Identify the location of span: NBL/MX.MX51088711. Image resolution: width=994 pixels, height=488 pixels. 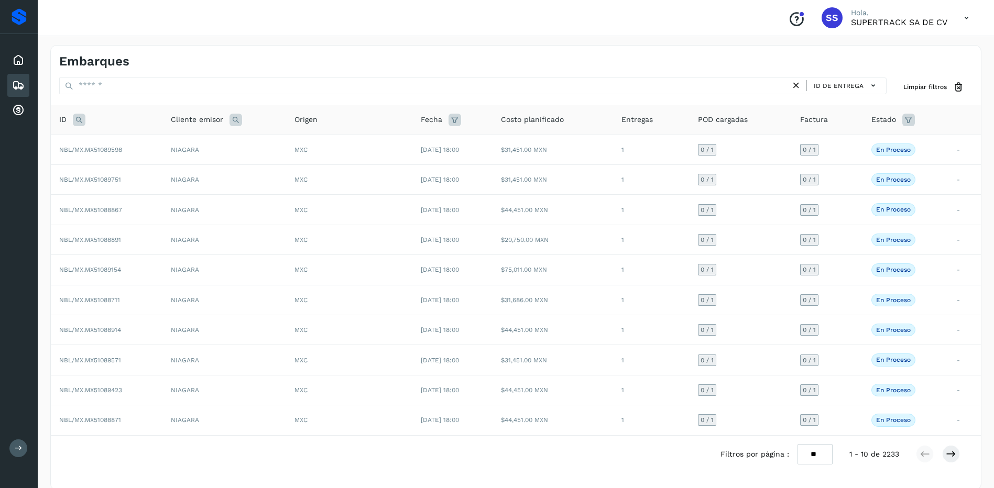
(90, 300).